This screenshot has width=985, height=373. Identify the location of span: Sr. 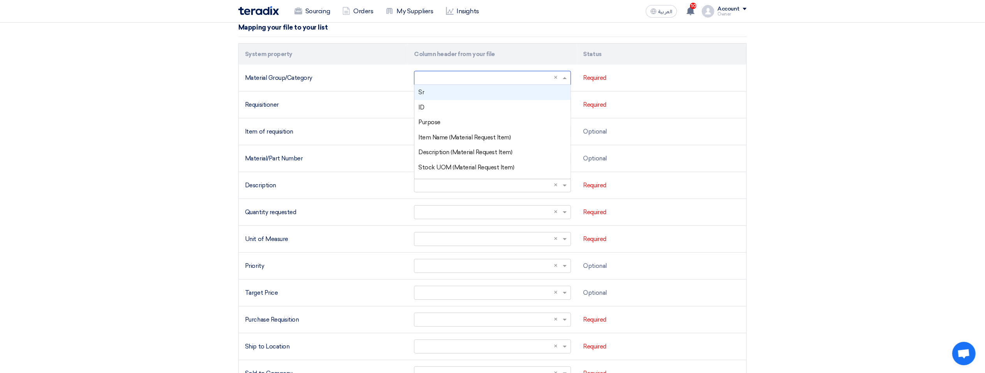
(421, 92).